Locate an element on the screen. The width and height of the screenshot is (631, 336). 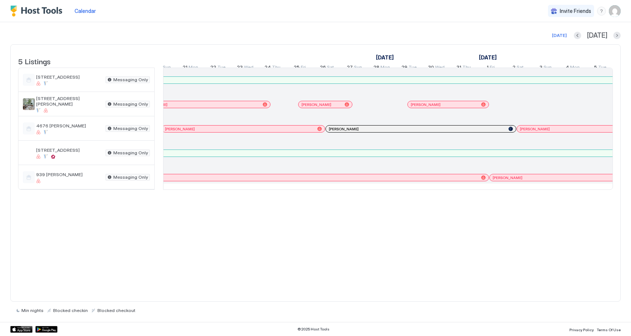
span: 22 is located at coordinates (213, 68).